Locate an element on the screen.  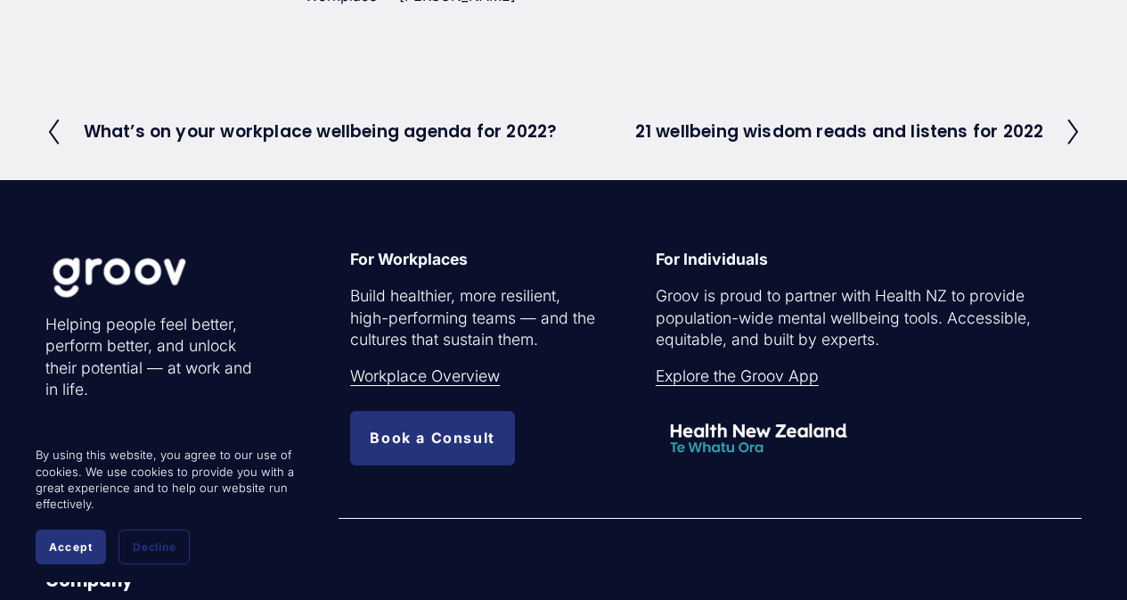
button: Accept is located at coordinates (70, 546).